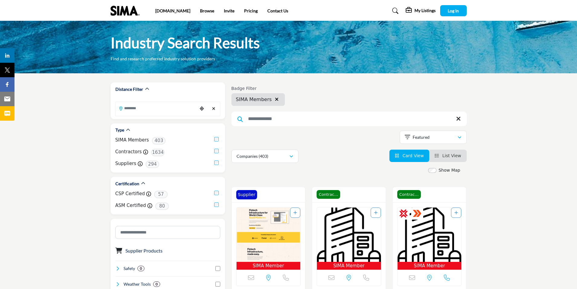  Describe the element at coordinates (216, 163) in the screenshot. I see `input: Suppliers checkbox` at that location.